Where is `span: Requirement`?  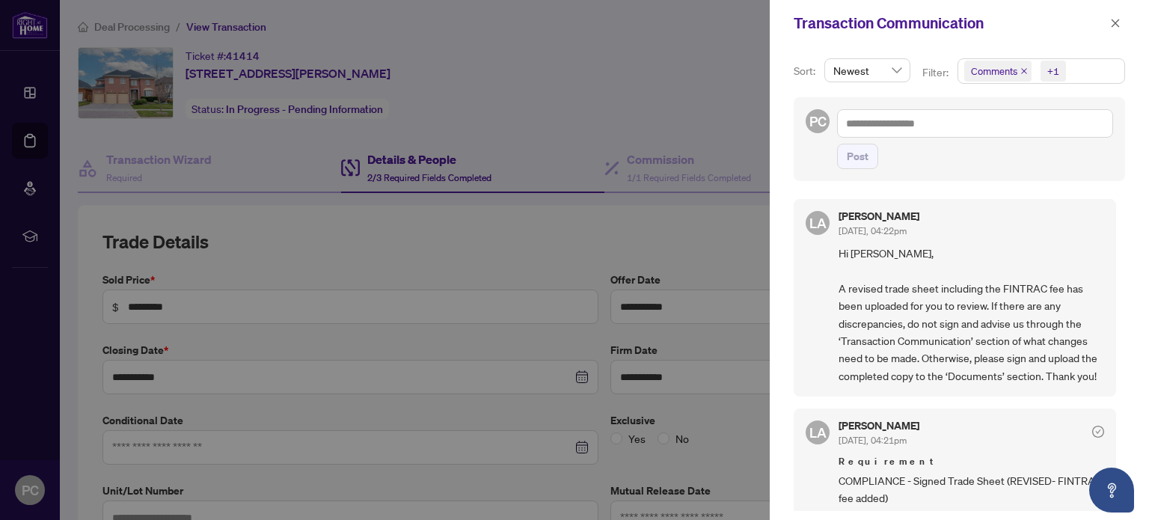 span: Requirement is located at coordinates (971, 462).